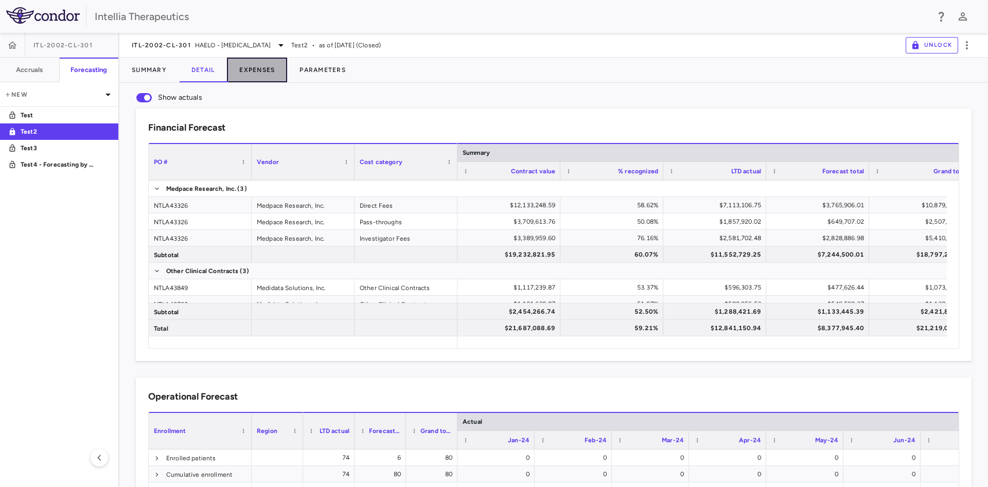  I want to click on div: $21,687,088.69, so click(511, 328).